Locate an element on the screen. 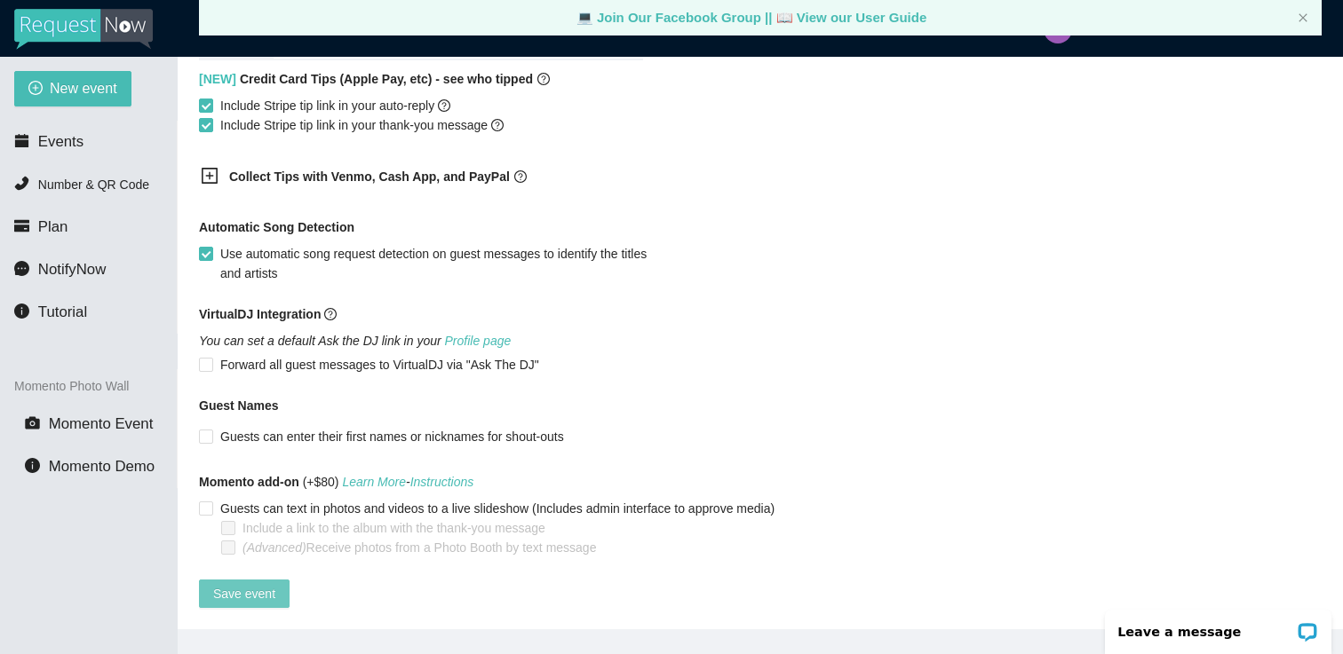 Image resolution: width=1343 pixels, height=654 pixels. span: phone is located at coordinates (21, 183).